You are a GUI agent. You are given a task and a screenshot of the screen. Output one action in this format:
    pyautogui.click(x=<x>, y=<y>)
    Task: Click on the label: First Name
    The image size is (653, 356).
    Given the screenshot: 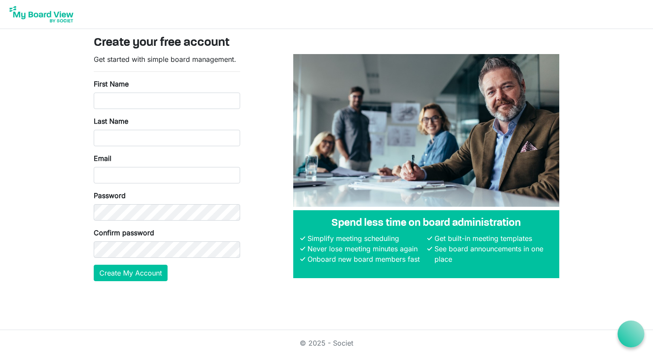 What is the action you would take?
    pyautogui.click(x=111, y=84)
    